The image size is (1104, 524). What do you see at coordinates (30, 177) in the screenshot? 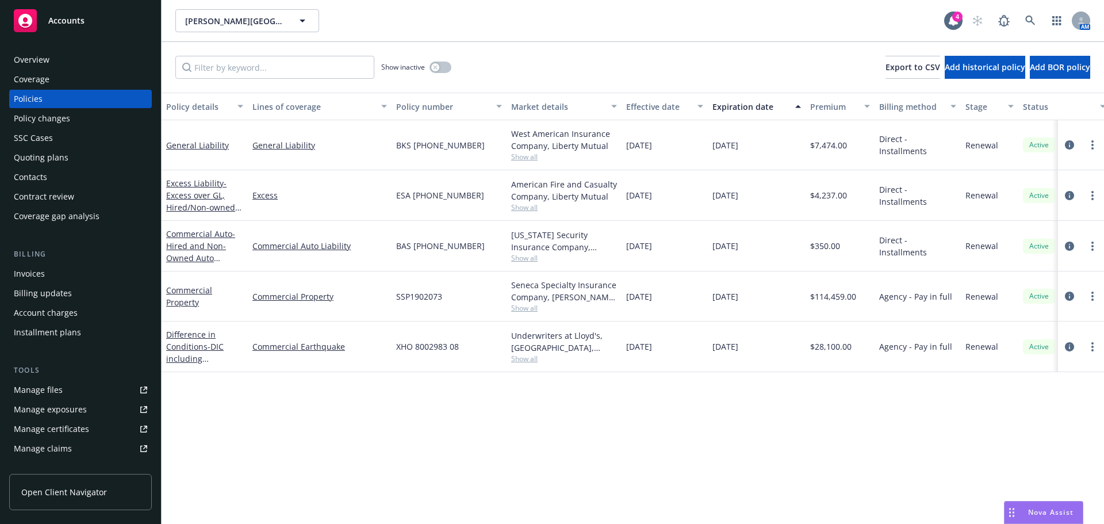
I see `div: Contacts` at bounding box center [30, 177].